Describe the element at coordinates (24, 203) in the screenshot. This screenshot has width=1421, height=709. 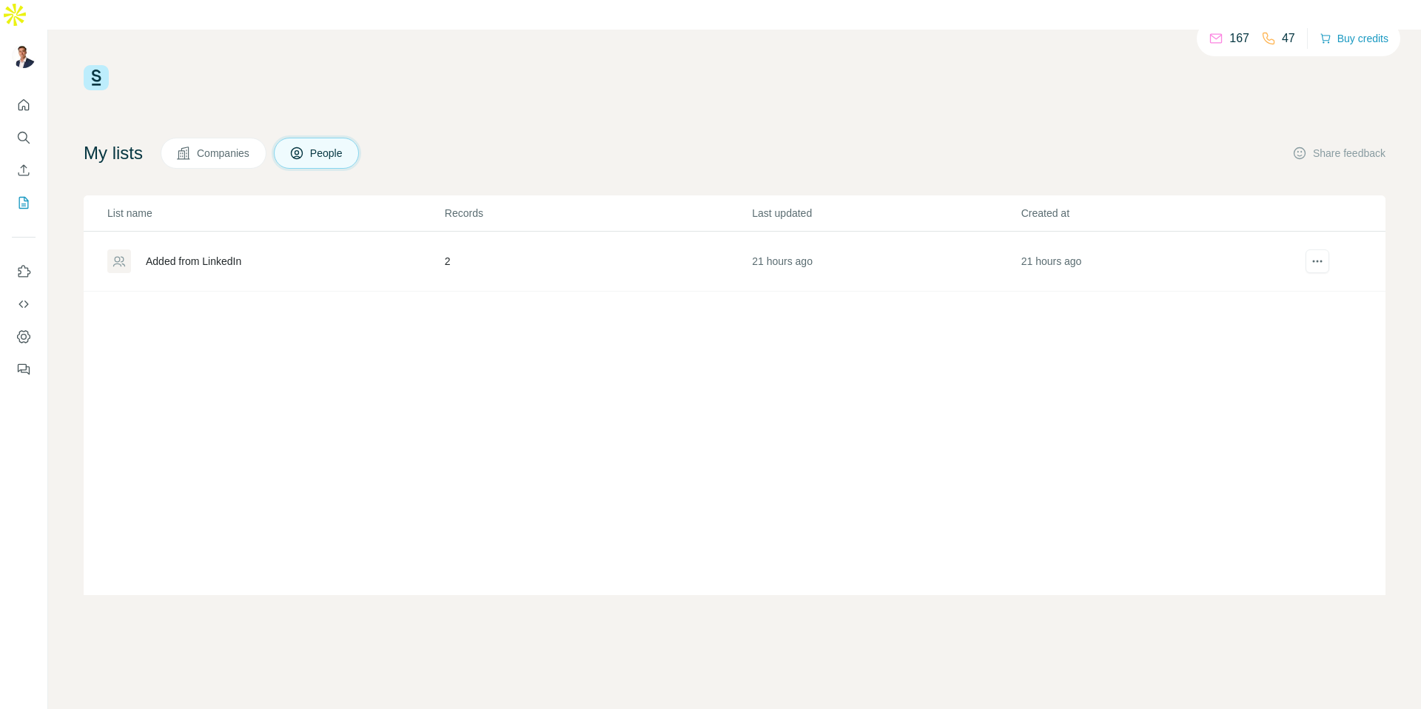
I see `button: My lists` at that location.